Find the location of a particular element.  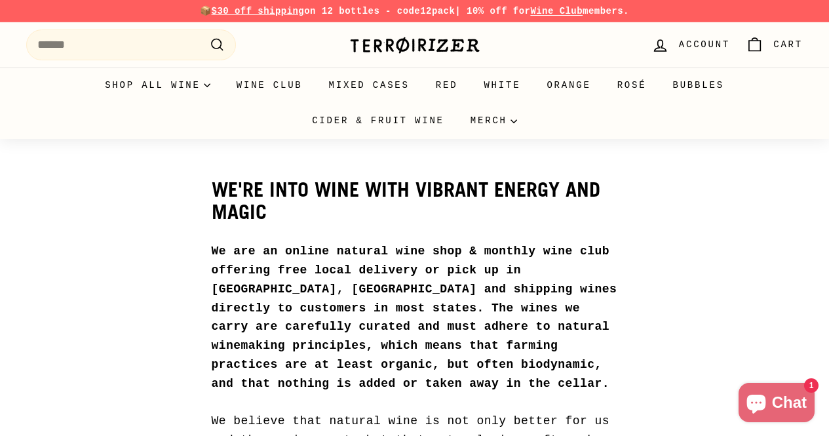

a: Orange is located at coordinates (568, 85).